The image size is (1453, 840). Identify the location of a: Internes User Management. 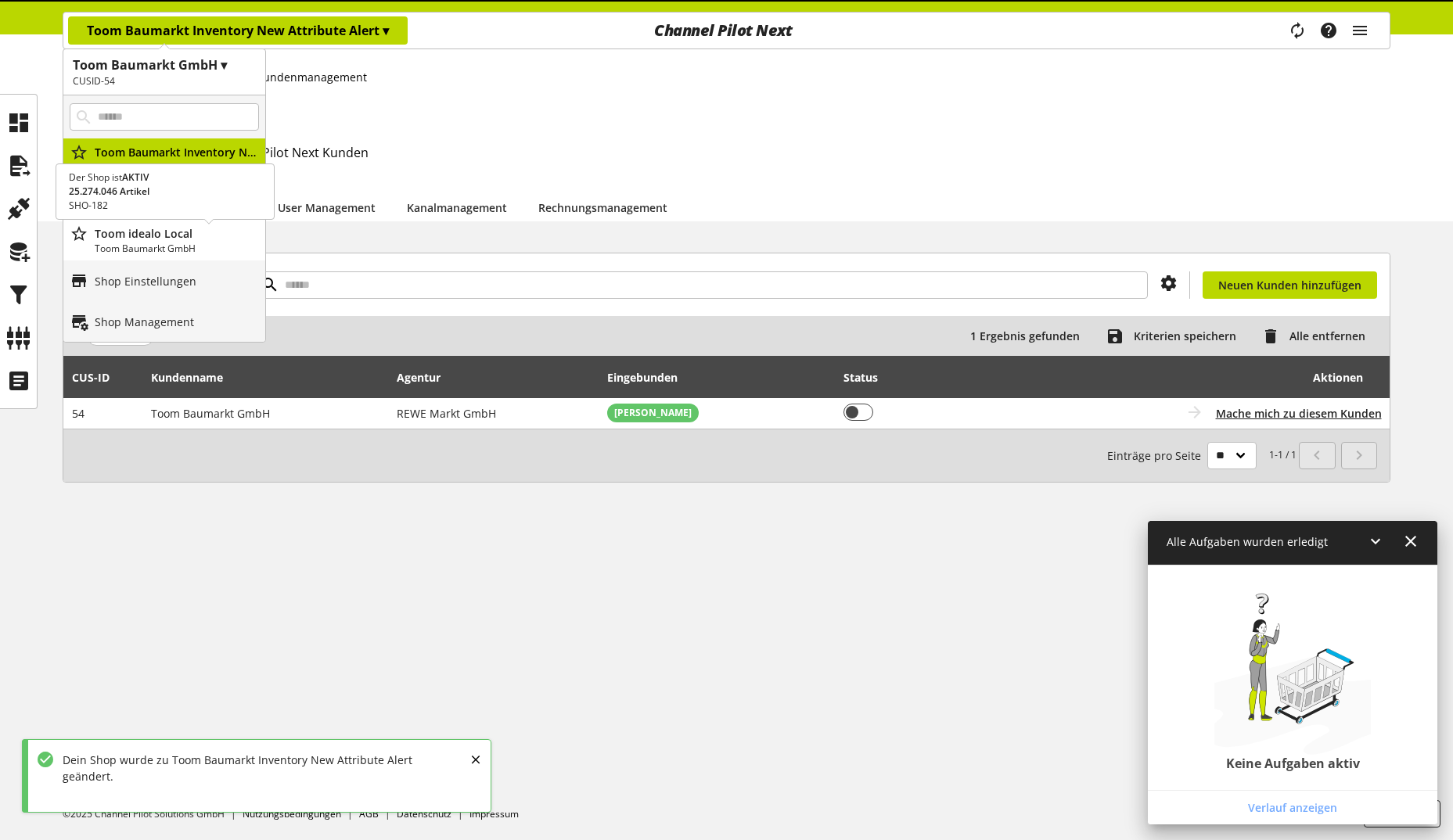
(303, 207).